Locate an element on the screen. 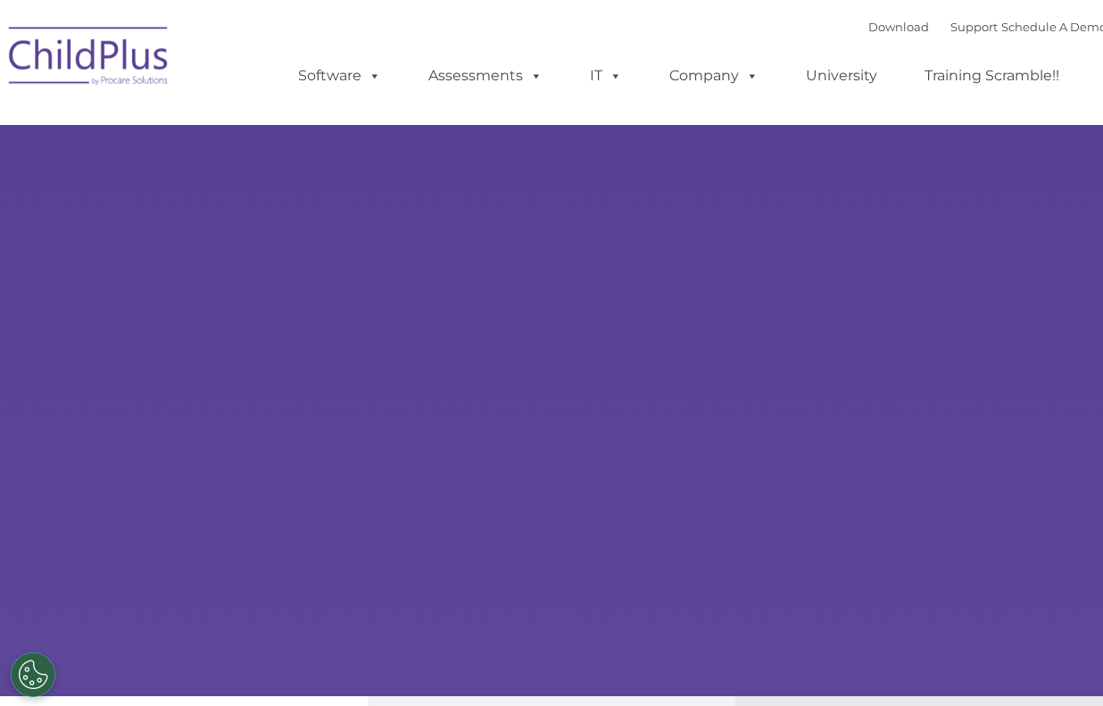 The width and height of the screenshot is (1103, 706). a: Support is located at coordinates (974, 27).